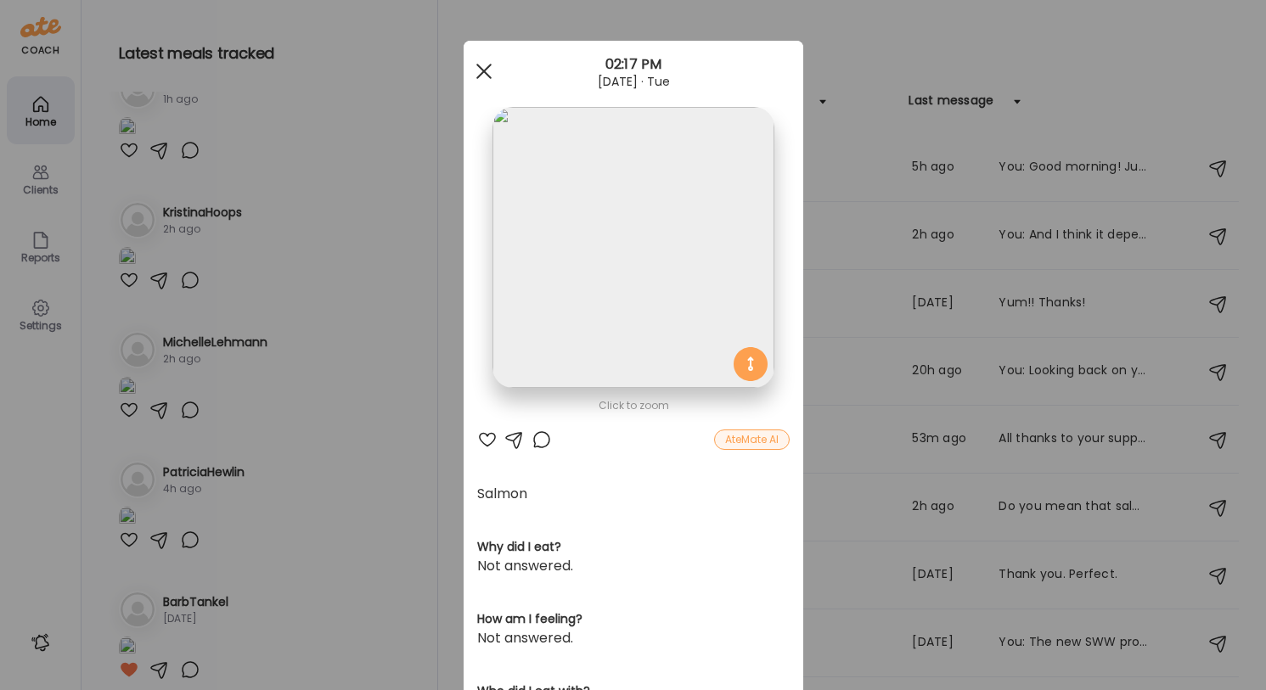 The image size is (1266, 690). I want to click on div: Salmon, so click(634, 494).